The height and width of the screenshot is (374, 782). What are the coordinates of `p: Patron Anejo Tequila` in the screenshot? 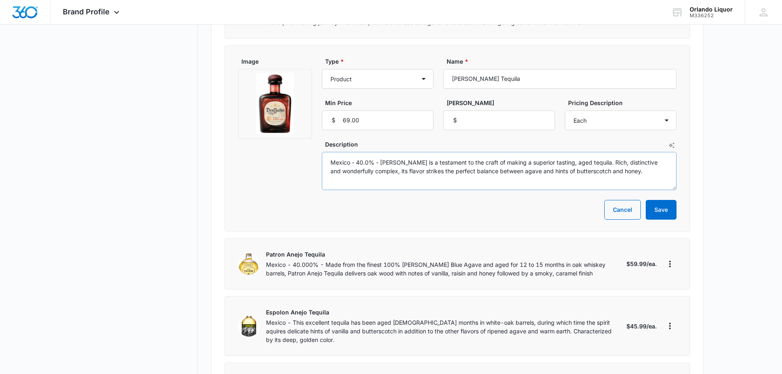 It's located at (443, 254).